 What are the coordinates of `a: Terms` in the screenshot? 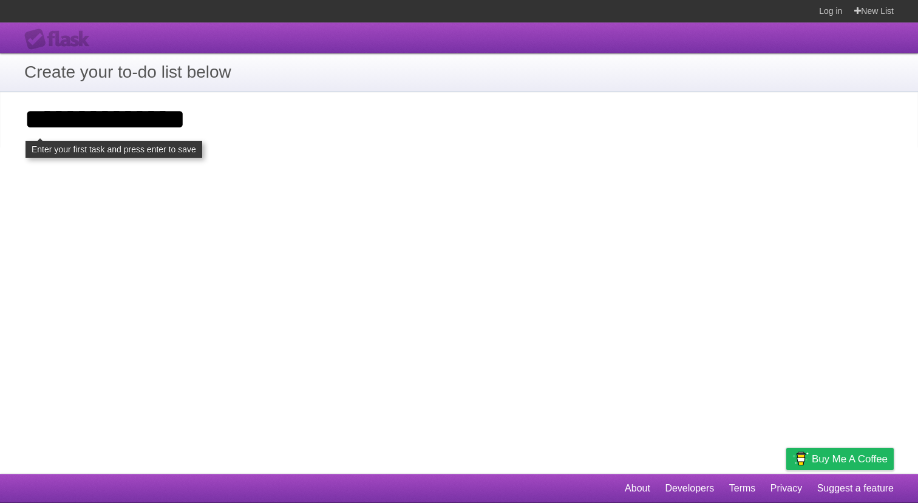 It's located at (742, 489).